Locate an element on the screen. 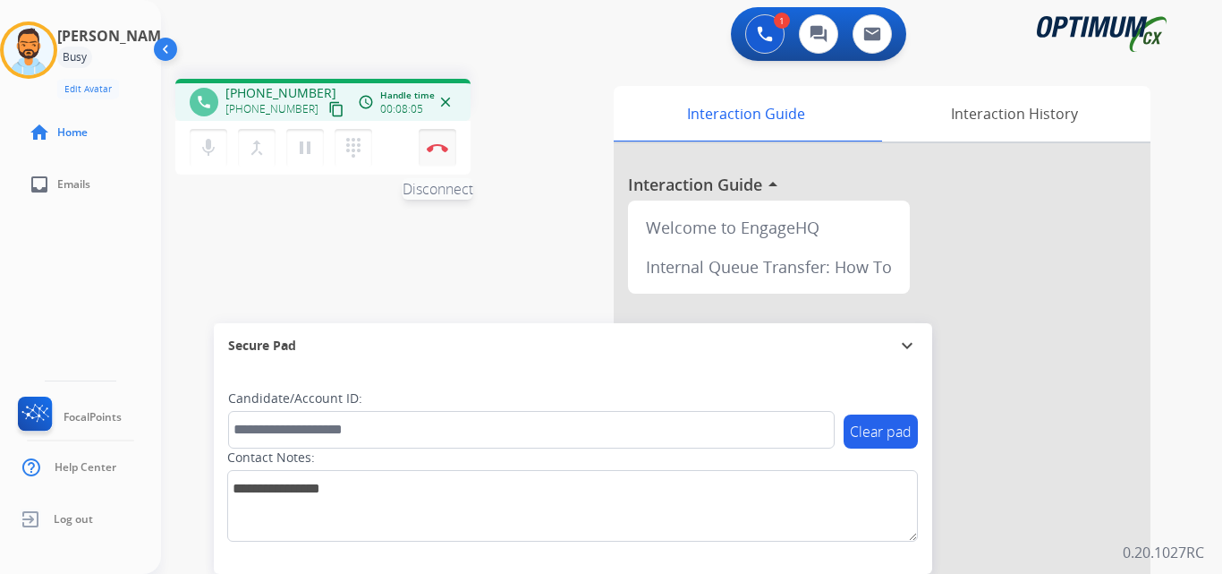 This screenshot has height=574, width=1222. div: 1 is located at coordinates (782, 21).